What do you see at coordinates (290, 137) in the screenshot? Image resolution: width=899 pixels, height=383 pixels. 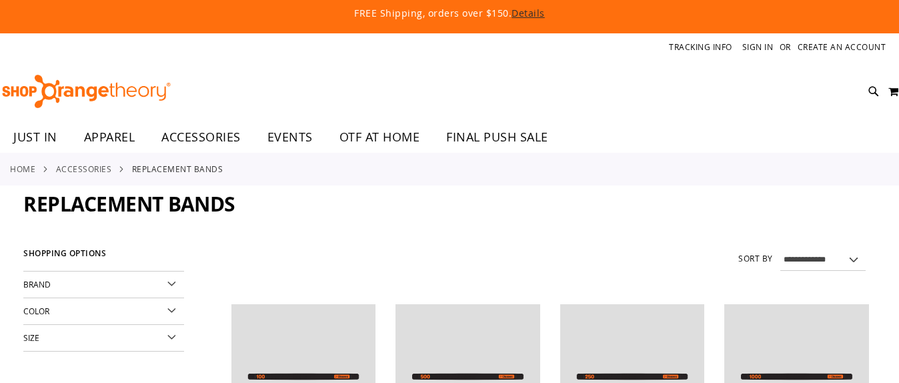 I see `span: EVENTS` at bounding box center [290, 137].